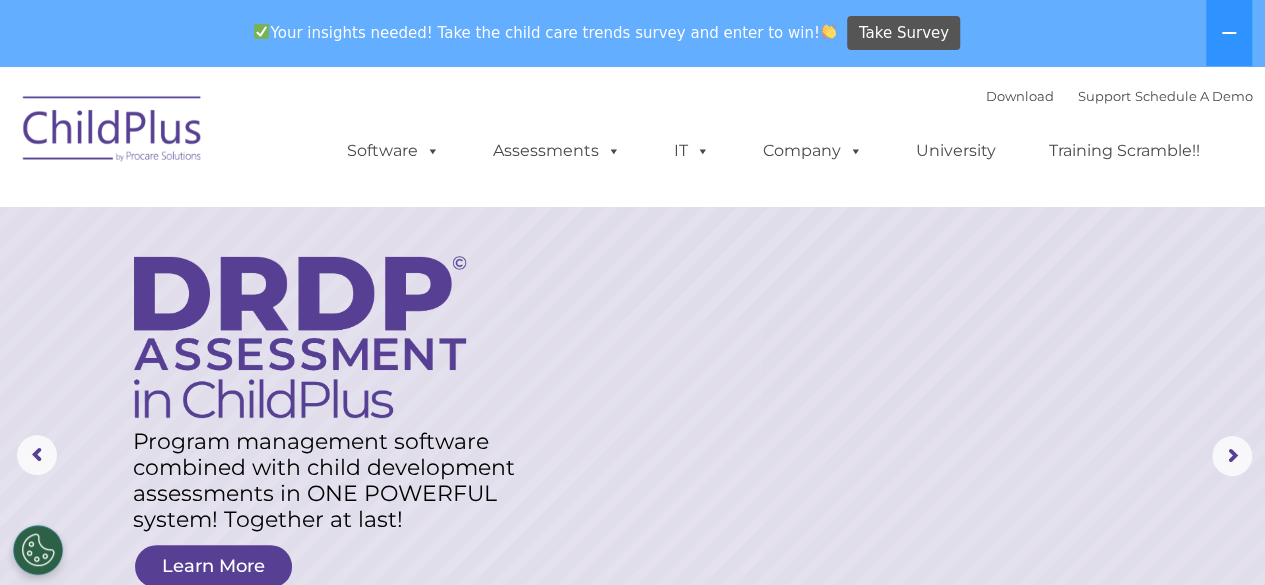  Describe the element at coordinates (1104, 96) in the screenshot. I see `a: Support` at that location.